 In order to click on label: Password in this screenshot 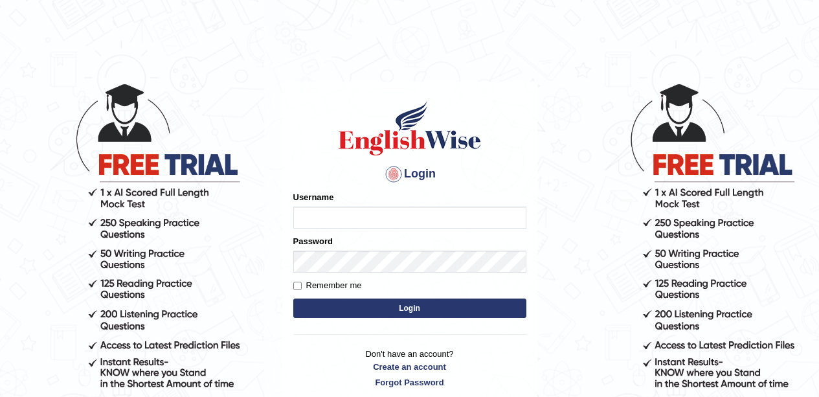, I will do `click(313, 241)`.